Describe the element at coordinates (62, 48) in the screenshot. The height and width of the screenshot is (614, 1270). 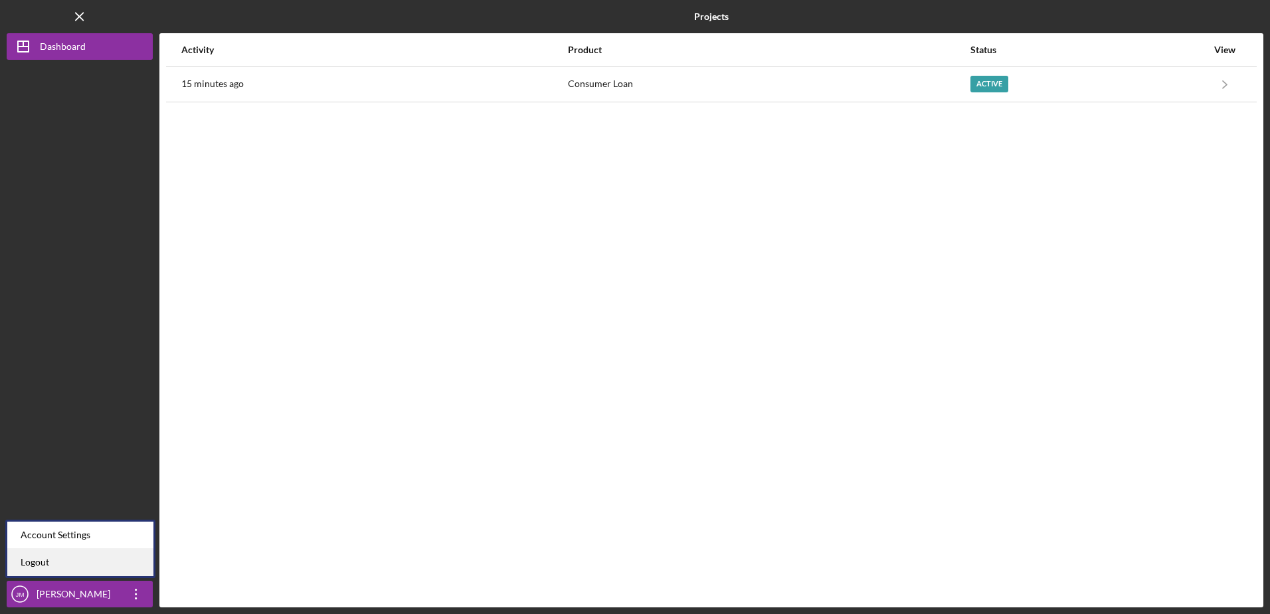
I see `div: Dashboard` at that location.